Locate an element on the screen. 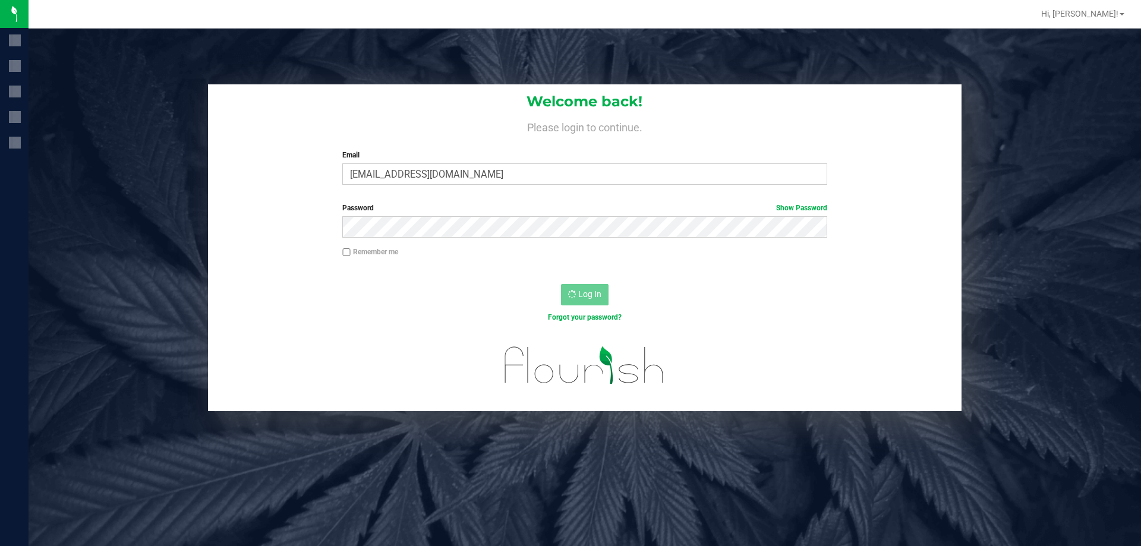 This screenshot has height=546, width=1141. h1: Welcome back! is located at coordinates (585, 102).